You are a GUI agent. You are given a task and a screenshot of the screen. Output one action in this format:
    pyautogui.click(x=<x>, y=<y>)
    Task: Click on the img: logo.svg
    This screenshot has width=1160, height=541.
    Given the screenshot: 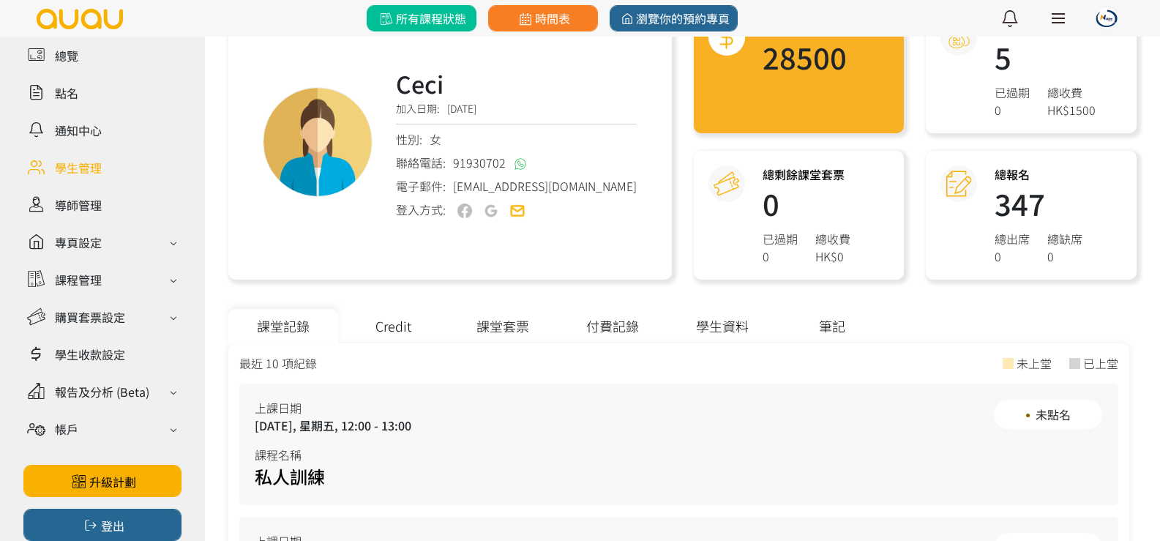 What is the action you would take?
    pyautogui.click(x=80, y=19)
    